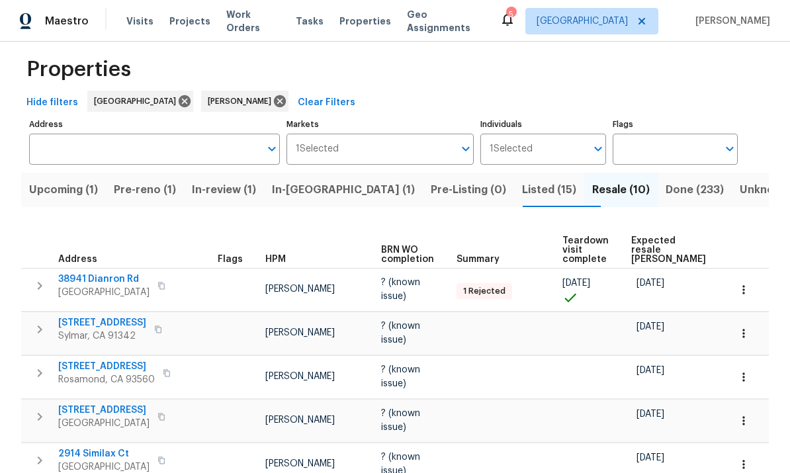  Describe the element at coordinates (52, 103) in the screenshot. I see `button: Hide filters` at that location.